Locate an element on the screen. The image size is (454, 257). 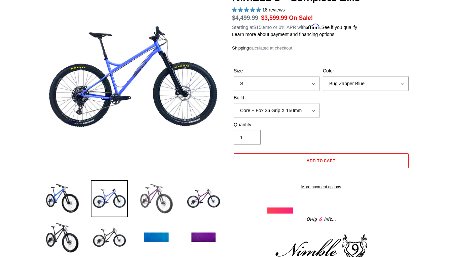
label: Build is located at coordinates (276, 98).